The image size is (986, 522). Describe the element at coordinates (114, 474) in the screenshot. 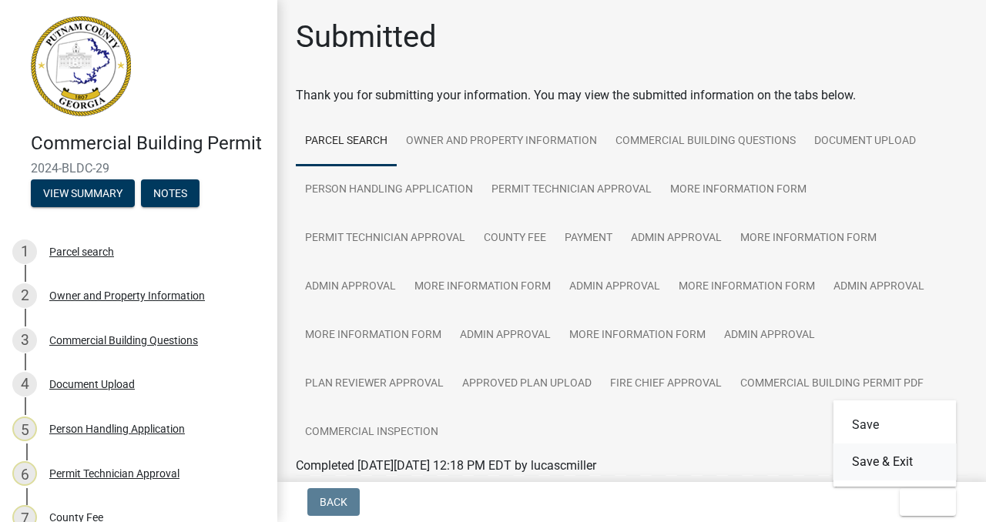

I see `div: Permit Technician Approval` at that location.